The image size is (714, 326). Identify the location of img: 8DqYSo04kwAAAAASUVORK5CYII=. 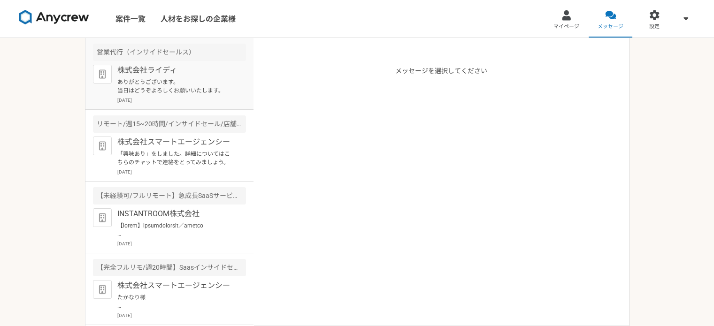
(54, 17).